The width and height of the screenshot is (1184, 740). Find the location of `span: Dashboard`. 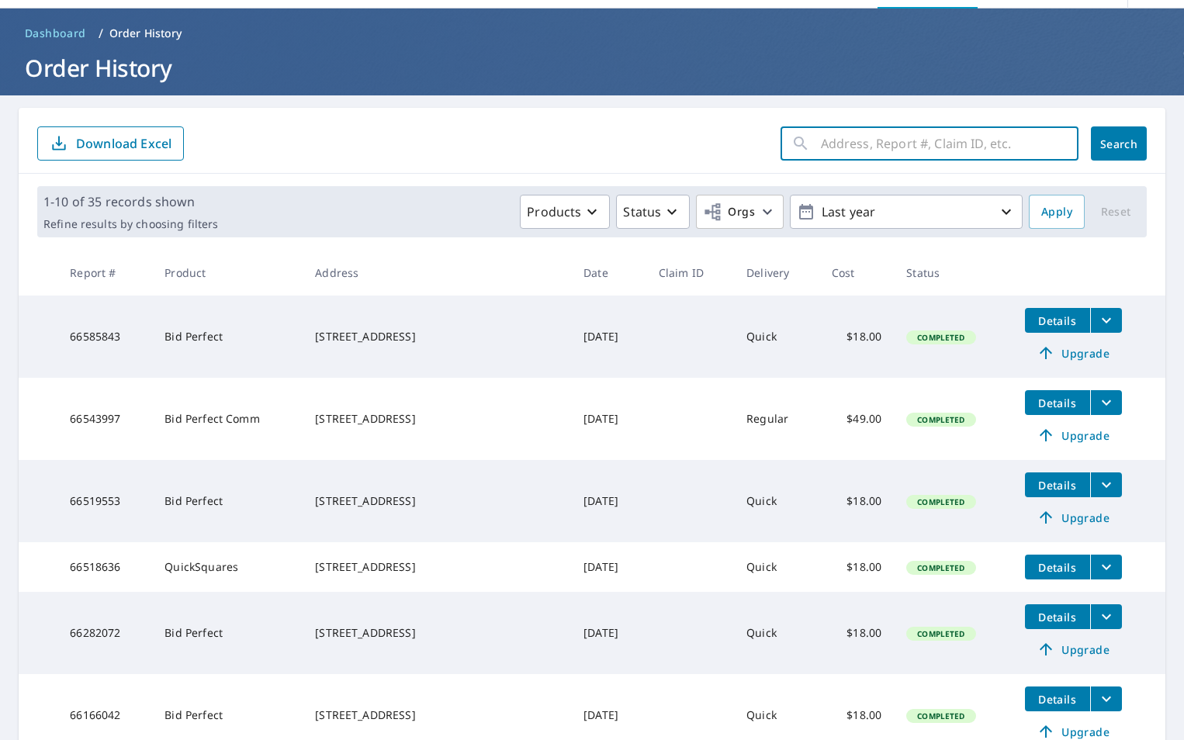

span: Dashboard is located at coordinates (55, 33).